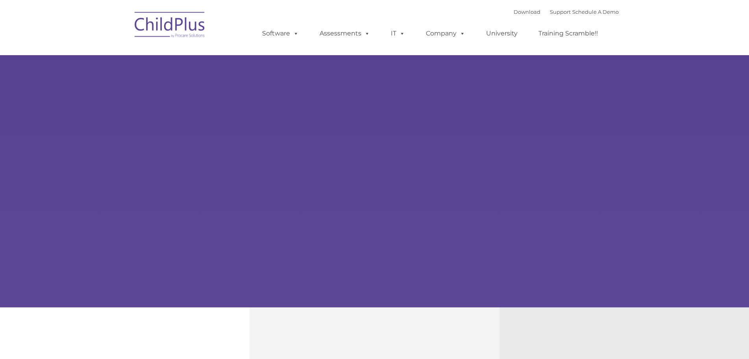 This screenshot has height=359, width=749. I want to click on a: Schedule A Demo, so click(596, 12).